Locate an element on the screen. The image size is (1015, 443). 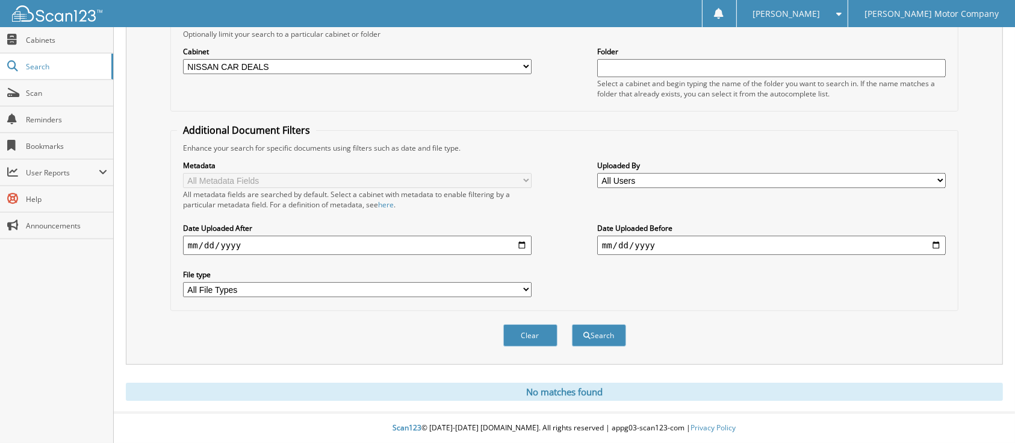
div: All metadata fields are searched by default. Select a cabinet with metadata to enable filtering b... is located at coordinates (357, 199).